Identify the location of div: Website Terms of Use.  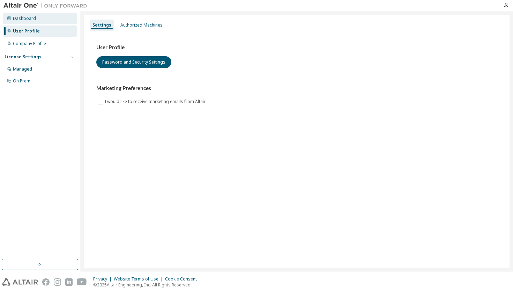
(139, 279).